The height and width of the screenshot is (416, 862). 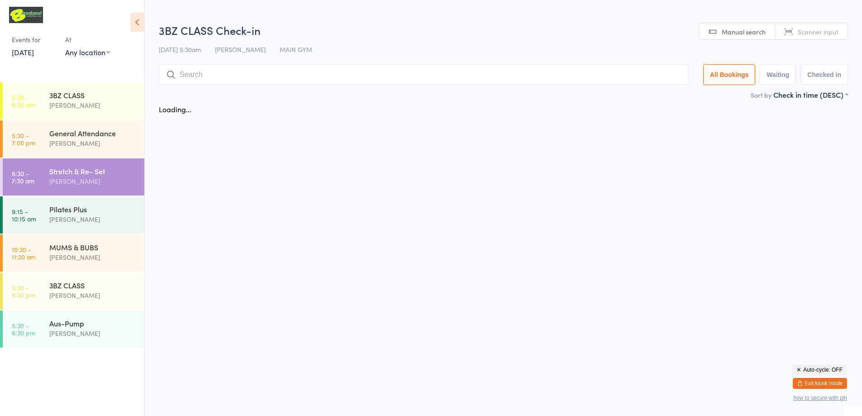 What do you see at coordinates (743, 32) in the screenshot?
I see `span: Manual search` at bounding box center [743, 32].